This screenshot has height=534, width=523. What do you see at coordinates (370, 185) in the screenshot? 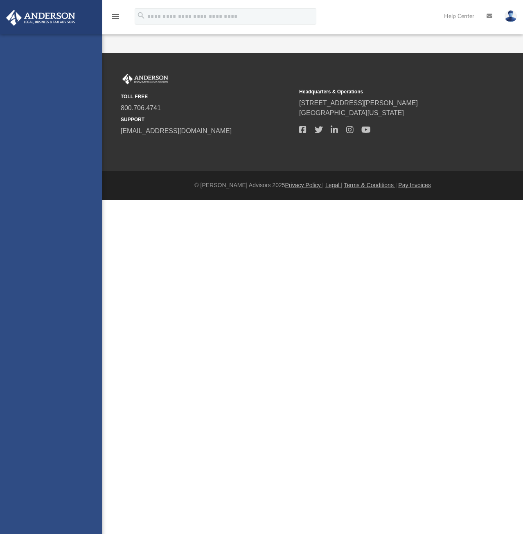
I see `a: Terms & Conditions |` at bounding box center [370, 185].